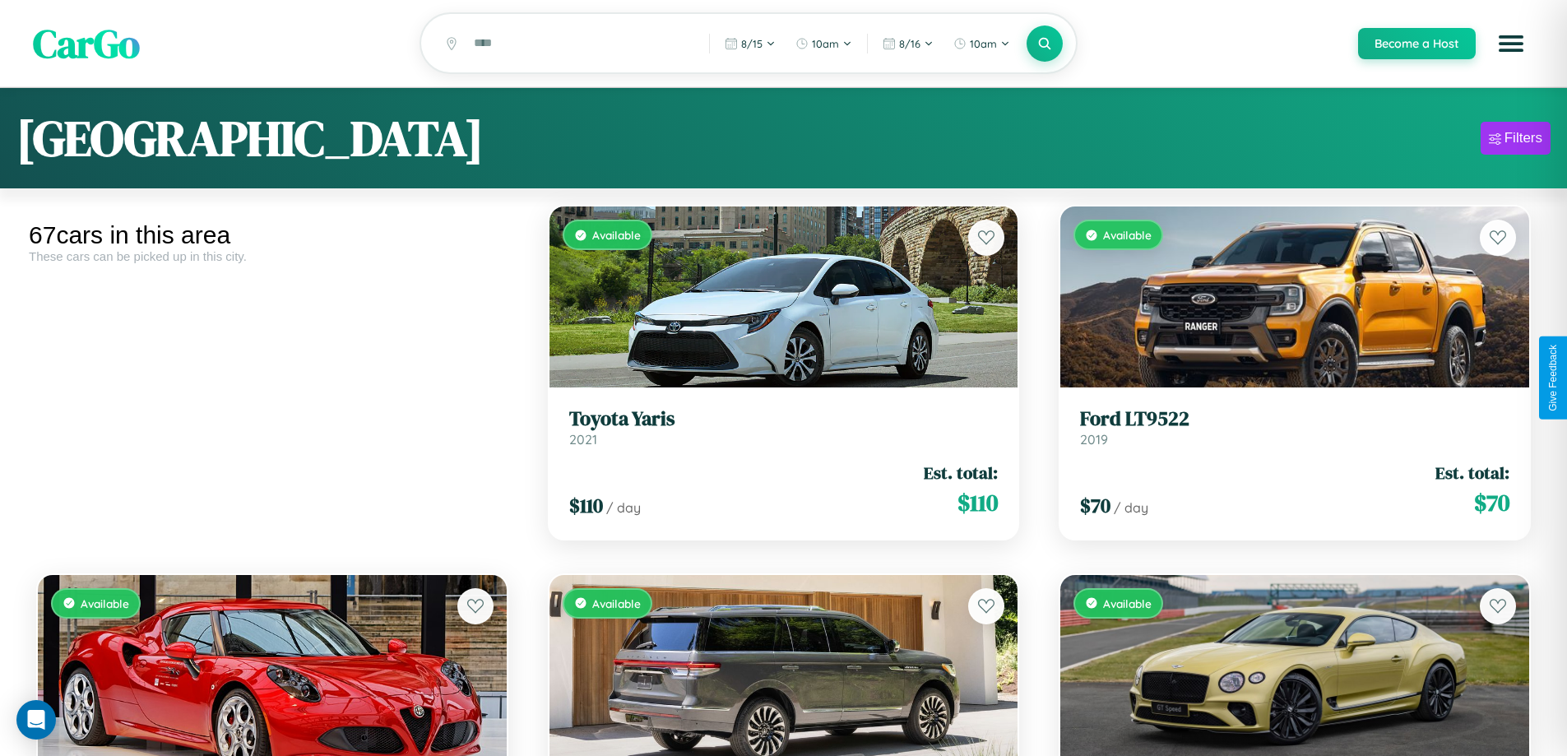 This screenshot has height=756, width=1567. Describe the element at coordinates (750, 44) in the screenshot. I see `button: 8/15` at that location.